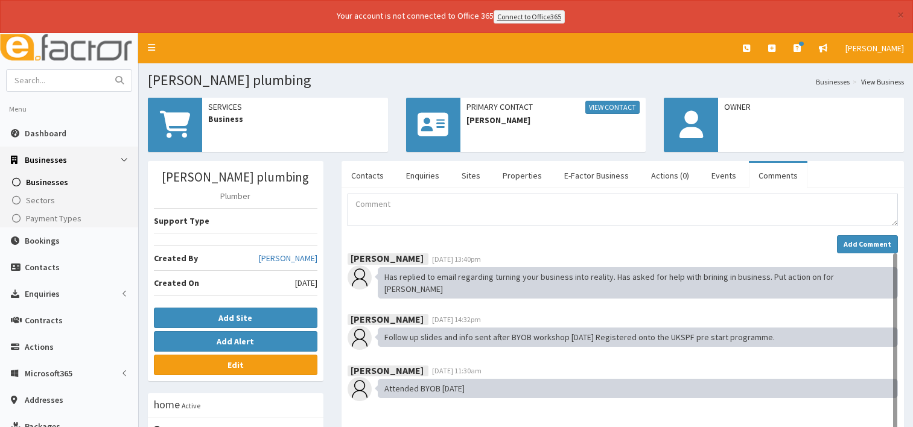 The height and width of the screenshot is (427, 913). I want to click on b: Edit, so click(235, 365).